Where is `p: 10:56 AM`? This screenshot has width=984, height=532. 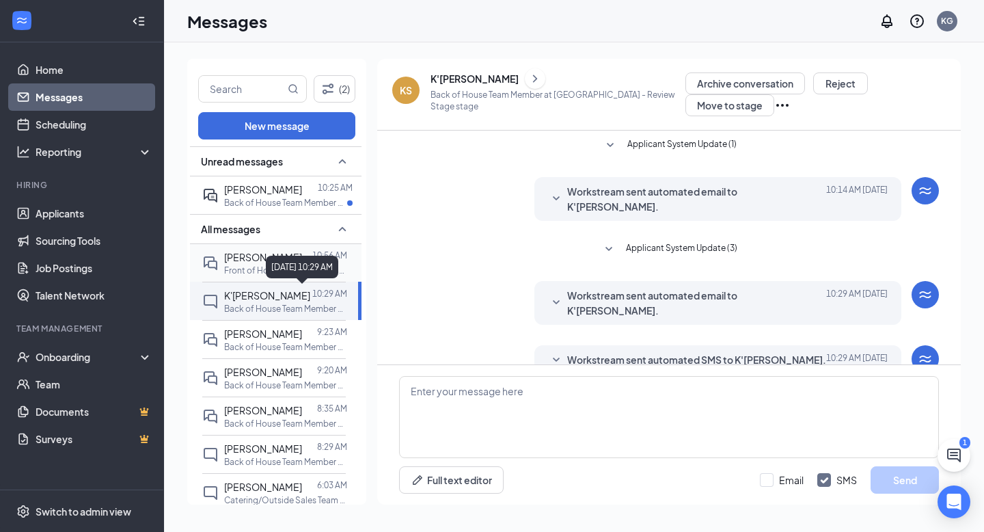
p: 10:56 AM is located at coordinates (329, 255).